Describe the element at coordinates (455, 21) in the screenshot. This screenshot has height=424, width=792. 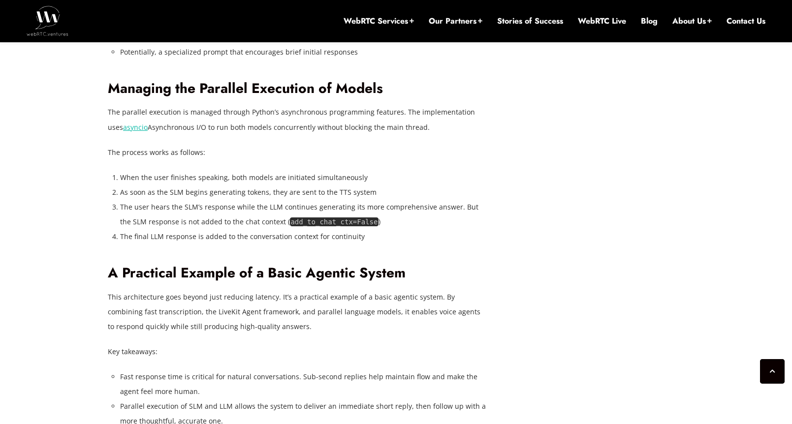
I see `a: Our Partners` at that location.